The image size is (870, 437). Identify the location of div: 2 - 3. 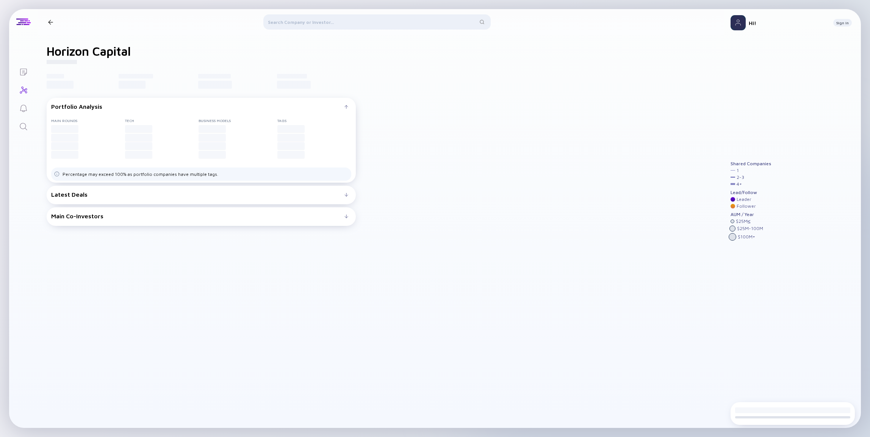
(741, 177).